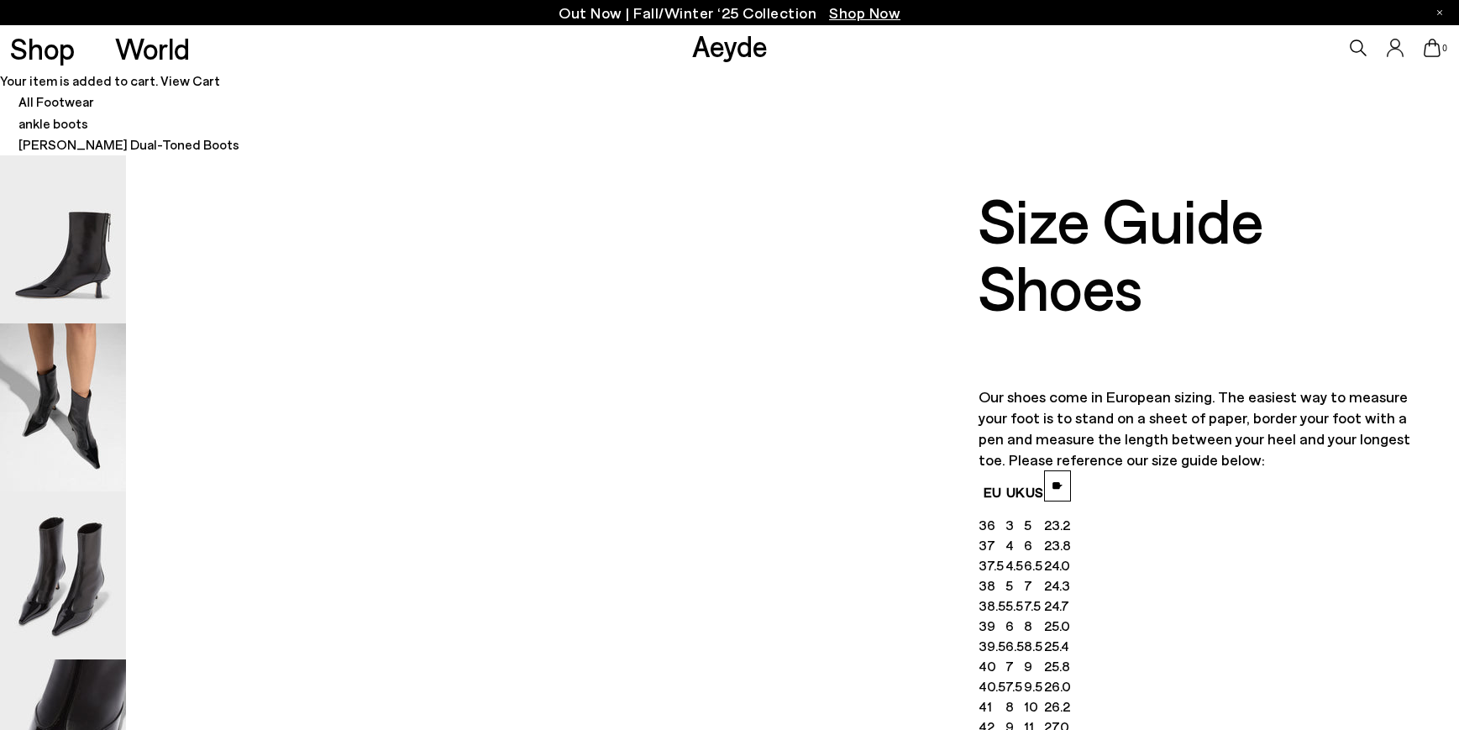  I want to click on td: 4, so click(1014, 545).